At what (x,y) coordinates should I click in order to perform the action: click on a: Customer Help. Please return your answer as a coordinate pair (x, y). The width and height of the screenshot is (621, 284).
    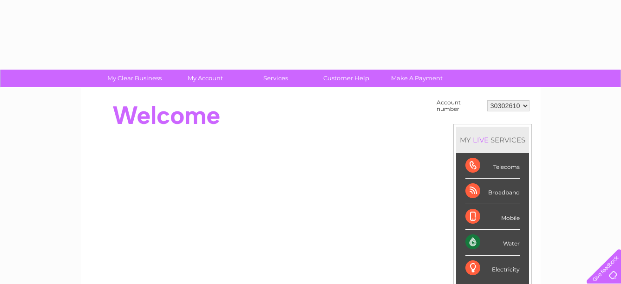
    Looking at the image, I should click on (346, 78).